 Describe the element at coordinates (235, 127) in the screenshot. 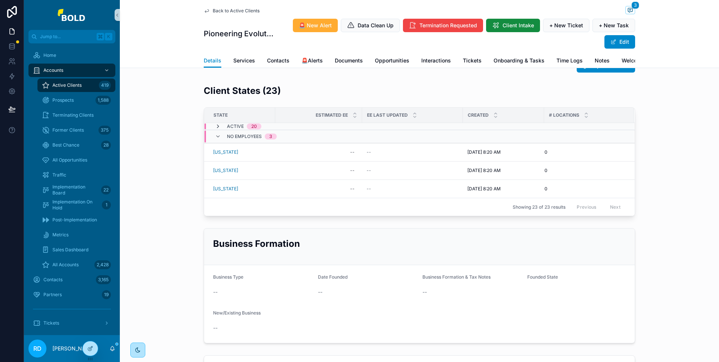

I see `span: Active` at that location.